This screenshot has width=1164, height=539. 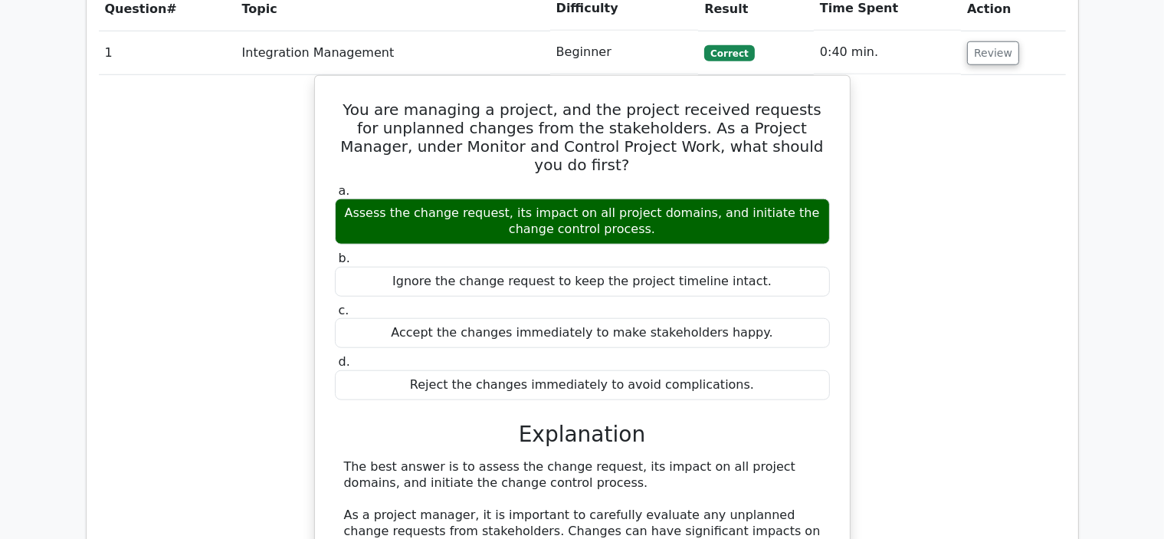 What do you see at coordinates (136, 8) in the screenshot?
I see `span: Question` at bounding box center [136, 8].